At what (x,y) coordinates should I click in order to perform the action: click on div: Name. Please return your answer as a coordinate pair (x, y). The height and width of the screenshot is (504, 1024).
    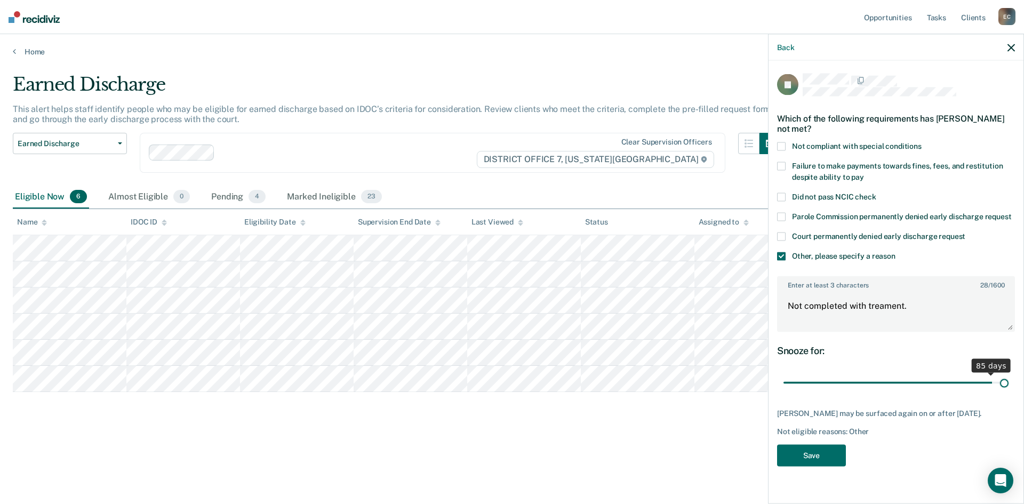
    Looking at the image, I should click on (32, 222).